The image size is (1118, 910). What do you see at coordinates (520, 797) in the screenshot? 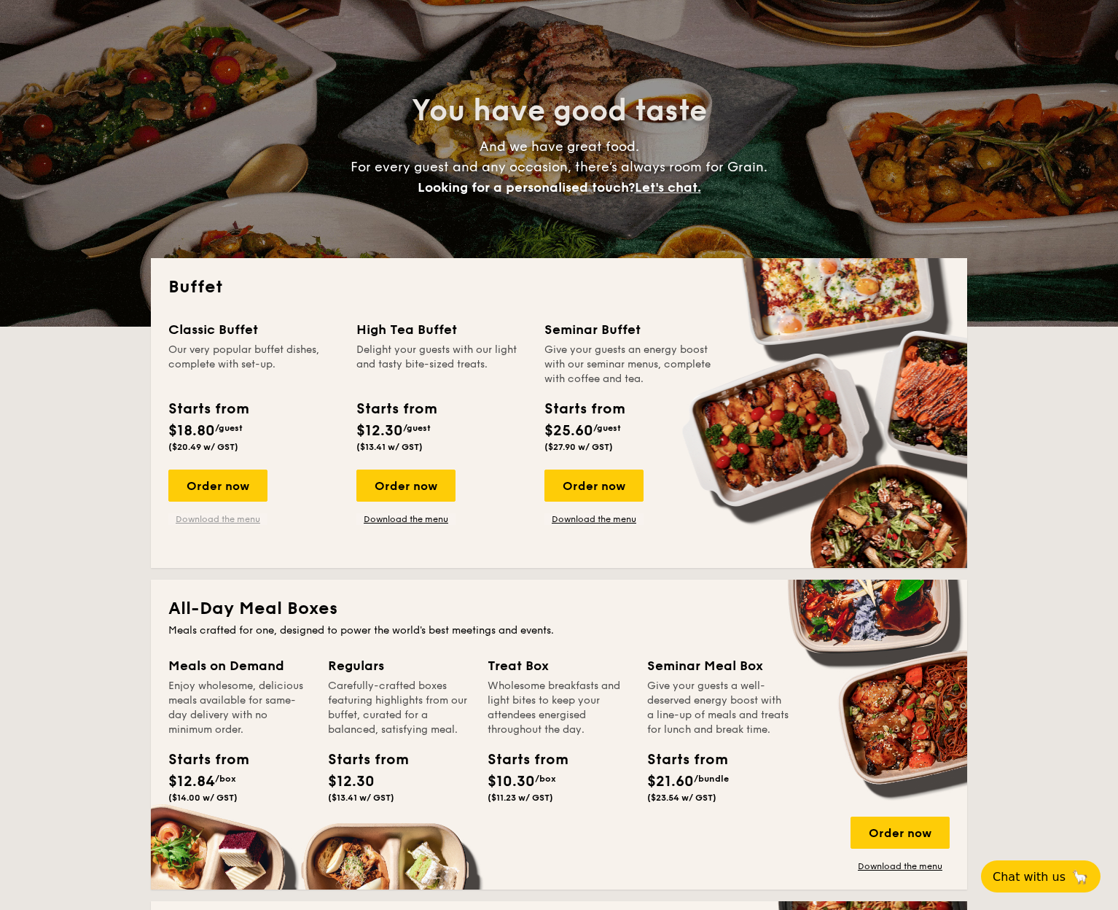
I see `span: ($11.23 w/ GST)` at bounding box center [520, 797].